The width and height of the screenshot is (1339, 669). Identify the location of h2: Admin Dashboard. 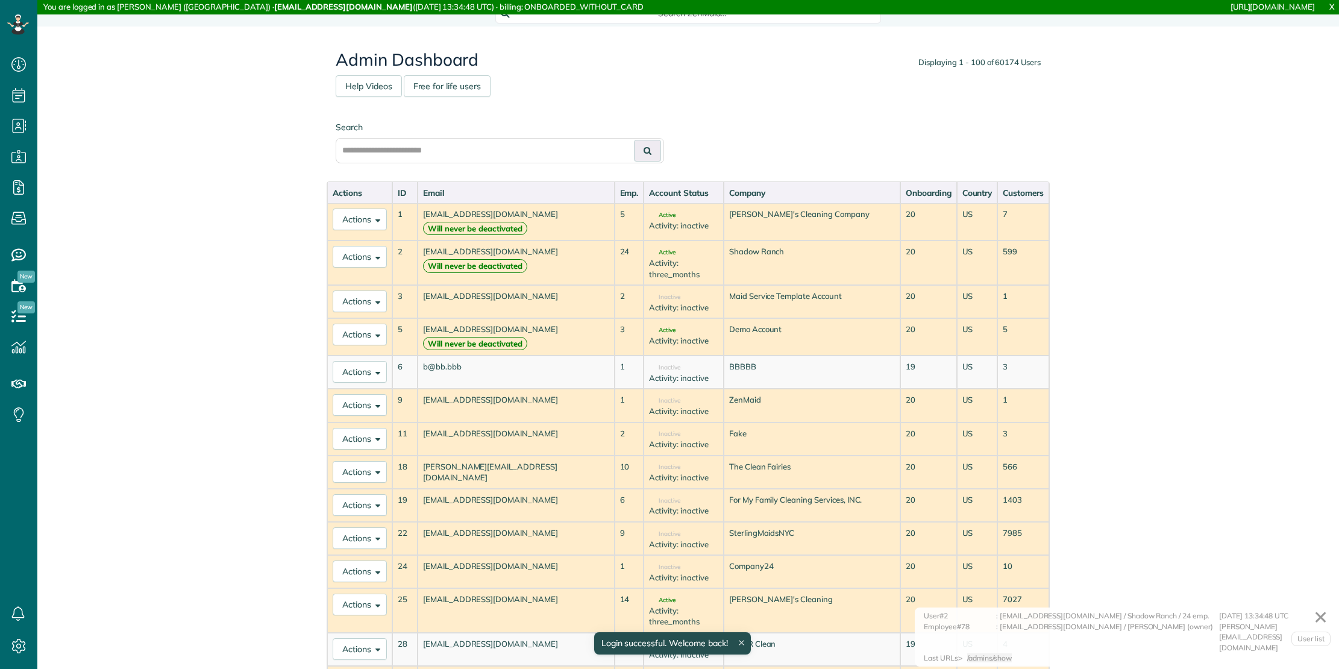
(688, 60).